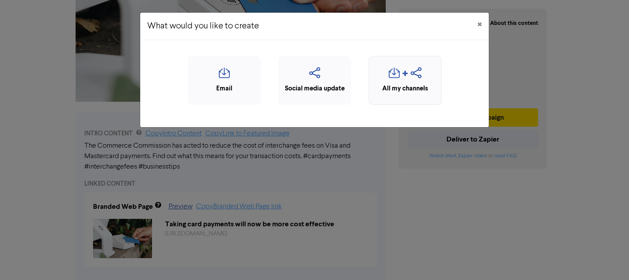  I want to click on div: Email, so click(224, 89).